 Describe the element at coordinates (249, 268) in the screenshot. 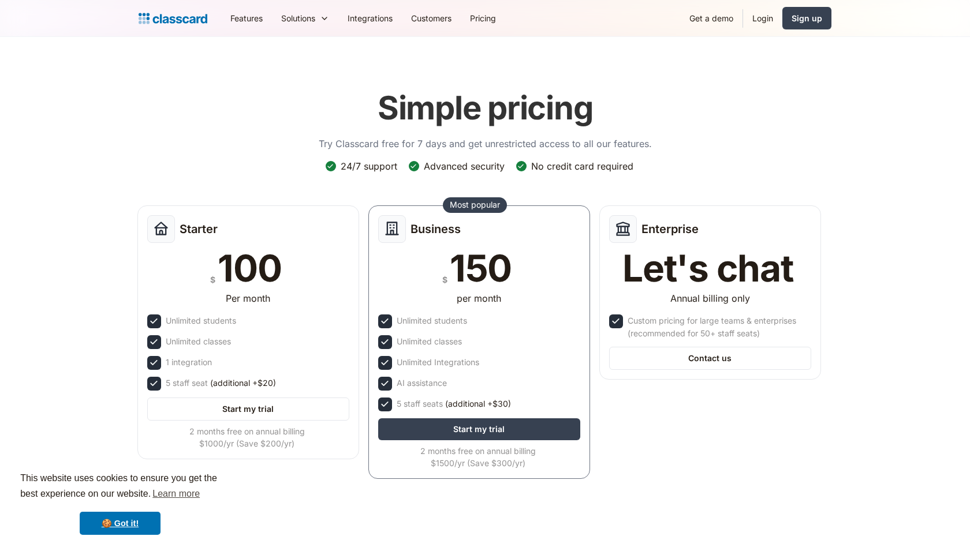

I see `div: 100` at that location.